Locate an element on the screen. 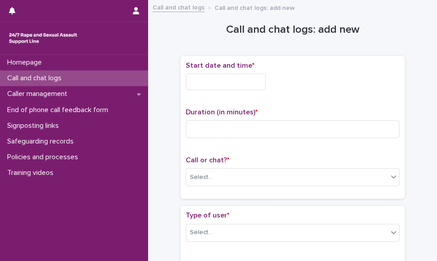 This screenshot has width=437, height=261. p: Training videos is located at coordinates (32, 173).